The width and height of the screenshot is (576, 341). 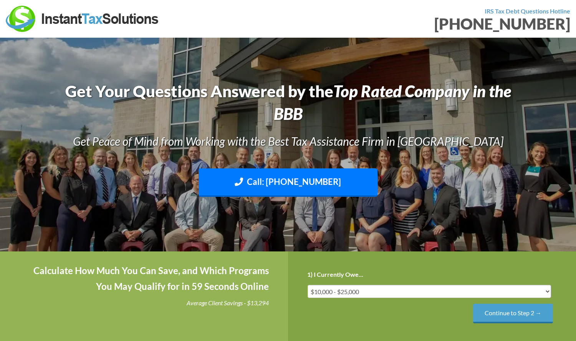 I want to click on img: Instant Tax Solutions Logo, so click(x=83, y=19).